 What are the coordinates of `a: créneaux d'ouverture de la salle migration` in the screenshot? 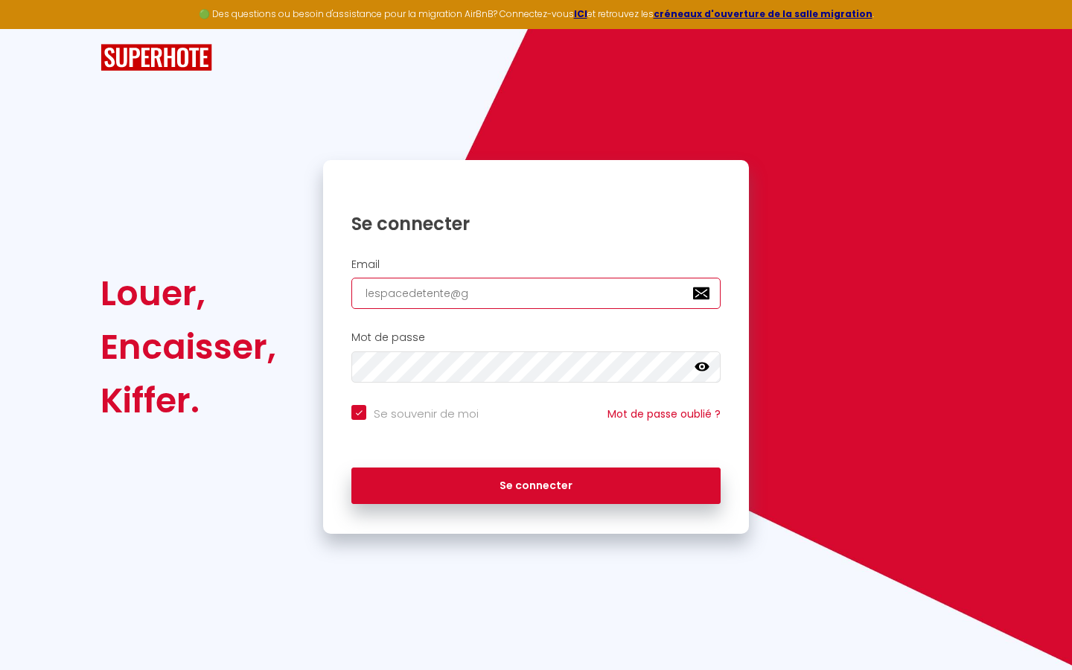 It's located at (763, 13).